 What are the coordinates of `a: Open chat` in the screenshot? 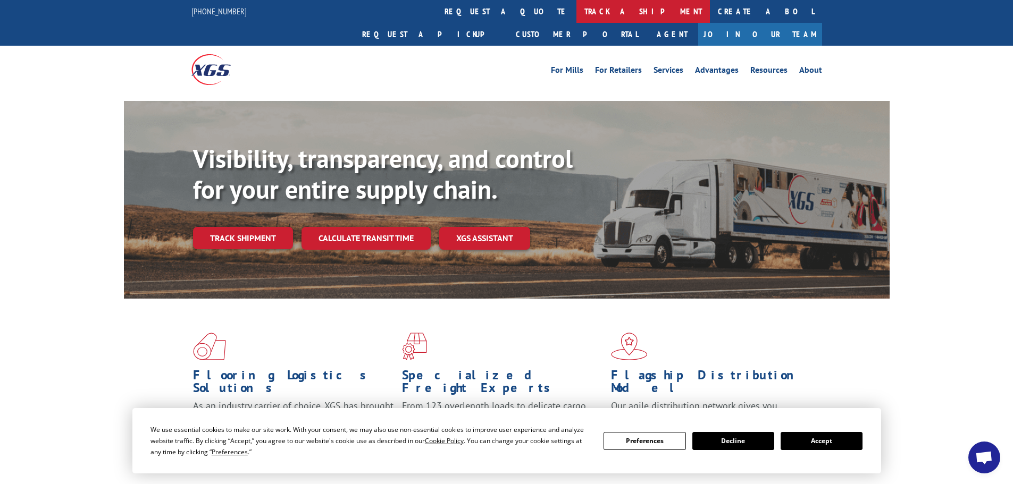 It's located at (984, 458).